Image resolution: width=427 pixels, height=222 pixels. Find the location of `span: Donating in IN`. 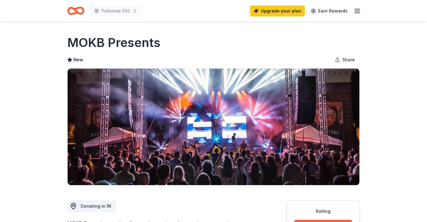

span: Donating in IN is located at coordinates (96, 206).